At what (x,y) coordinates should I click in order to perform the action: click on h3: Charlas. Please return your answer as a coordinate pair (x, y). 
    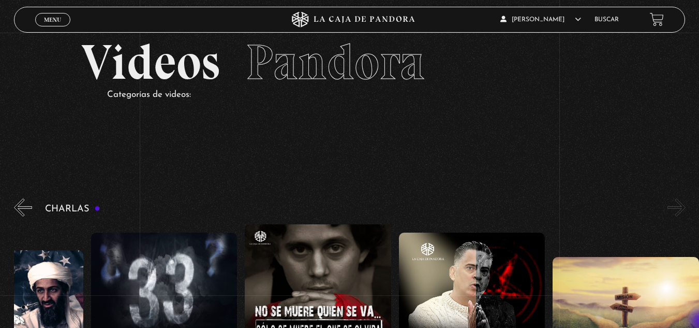
    Looking at the image, I should click on (72, 209).